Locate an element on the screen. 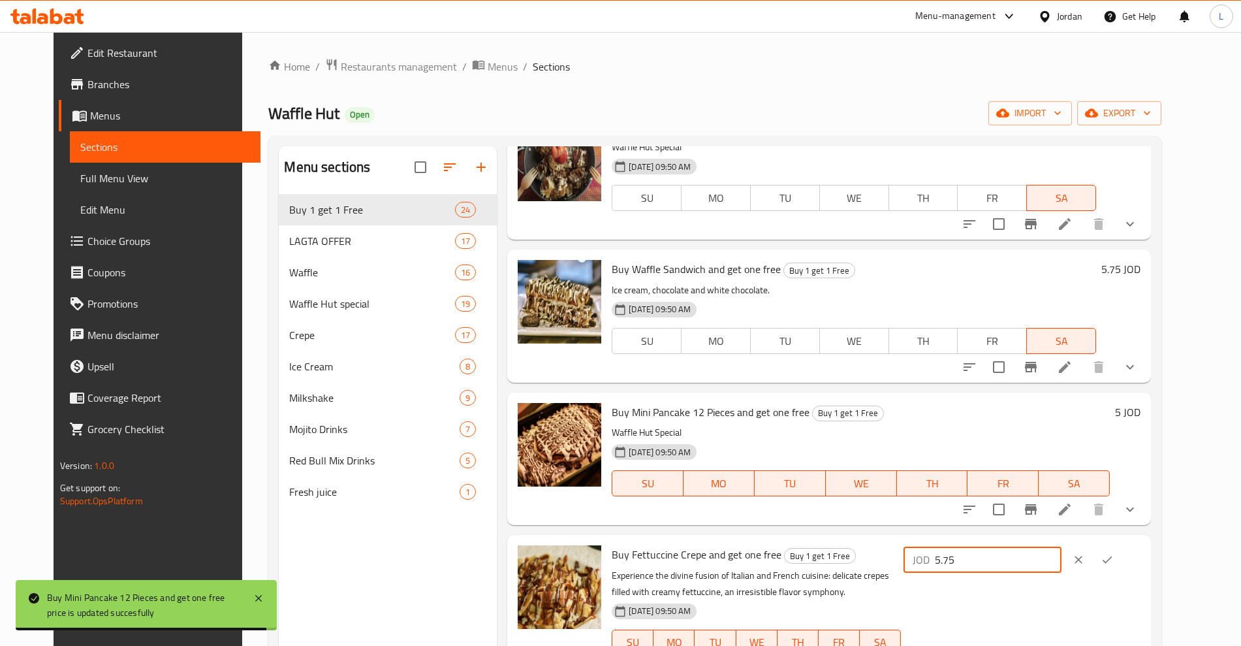 Image resolution: width=1241 pixels, height=646 pixels. p: Experience the divine fusion of Italian and French cuisine: delicate crepes filled with creamy fe... is located at coordinates (756, 584).